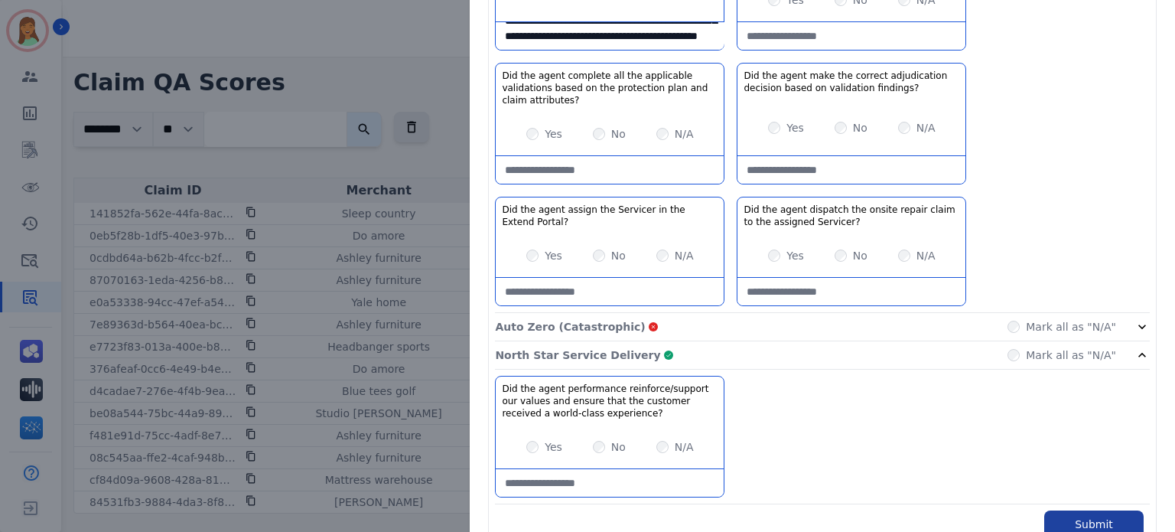  Describe the element at coordinates (570, 327) in the screenshot. I see `p: Auto Zero (Catastrophic)` at that location.